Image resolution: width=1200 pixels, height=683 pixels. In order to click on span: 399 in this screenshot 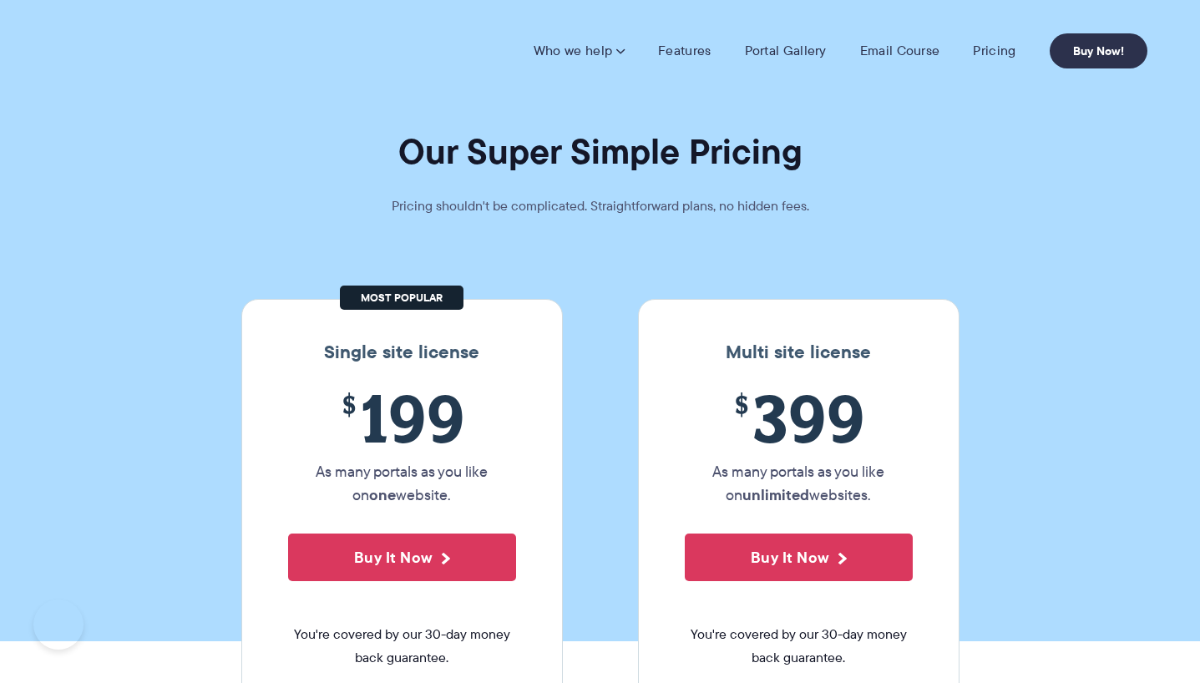, I will do `click(798, 418)`.